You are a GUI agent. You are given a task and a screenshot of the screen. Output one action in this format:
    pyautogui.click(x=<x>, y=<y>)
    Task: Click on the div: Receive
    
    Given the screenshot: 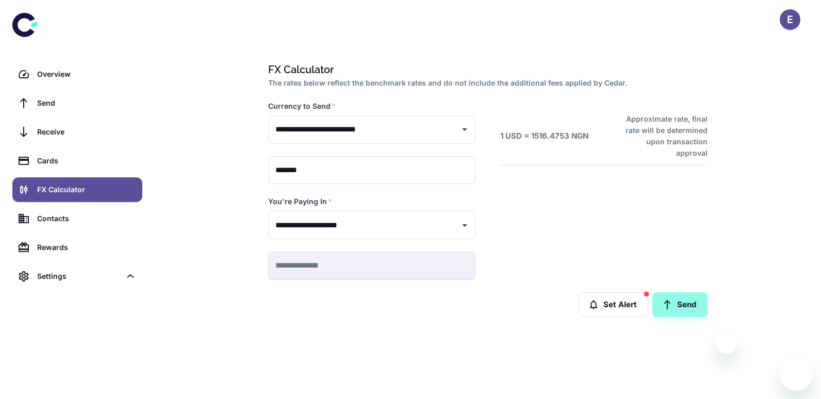 What is the action you would take?
    pyautogui.click(x=87, y=132)
    